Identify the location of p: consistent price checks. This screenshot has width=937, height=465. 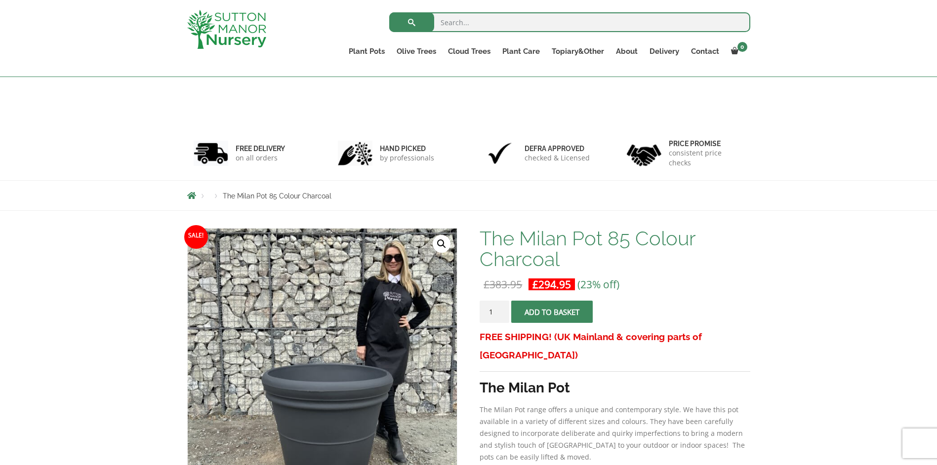
(706, 158).